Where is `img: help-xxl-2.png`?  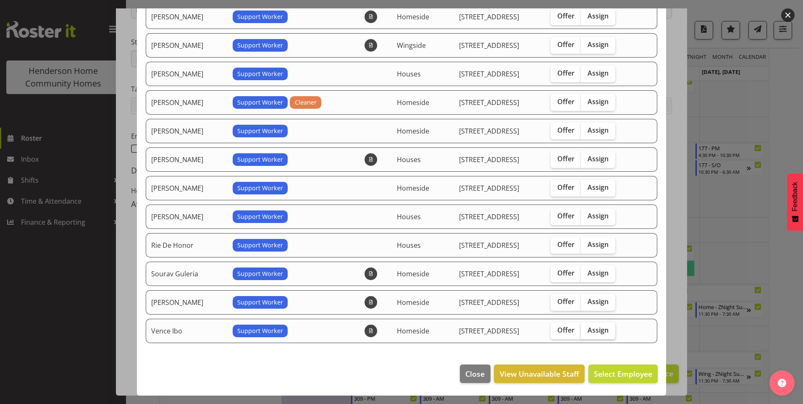
img: help-xxl-2.png is located at coordinates (782, 383).